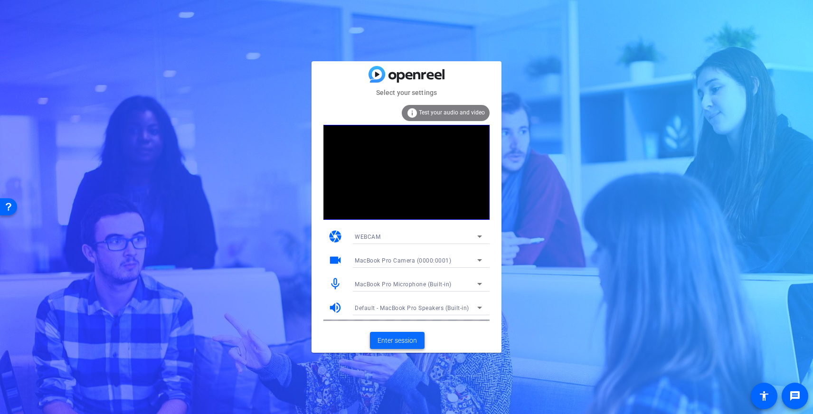 The width and height of the screenshot is (813, 414). Describe the element at coordinates (368, 237) in the screenshot. I see `span: WEBCAM` at that location.